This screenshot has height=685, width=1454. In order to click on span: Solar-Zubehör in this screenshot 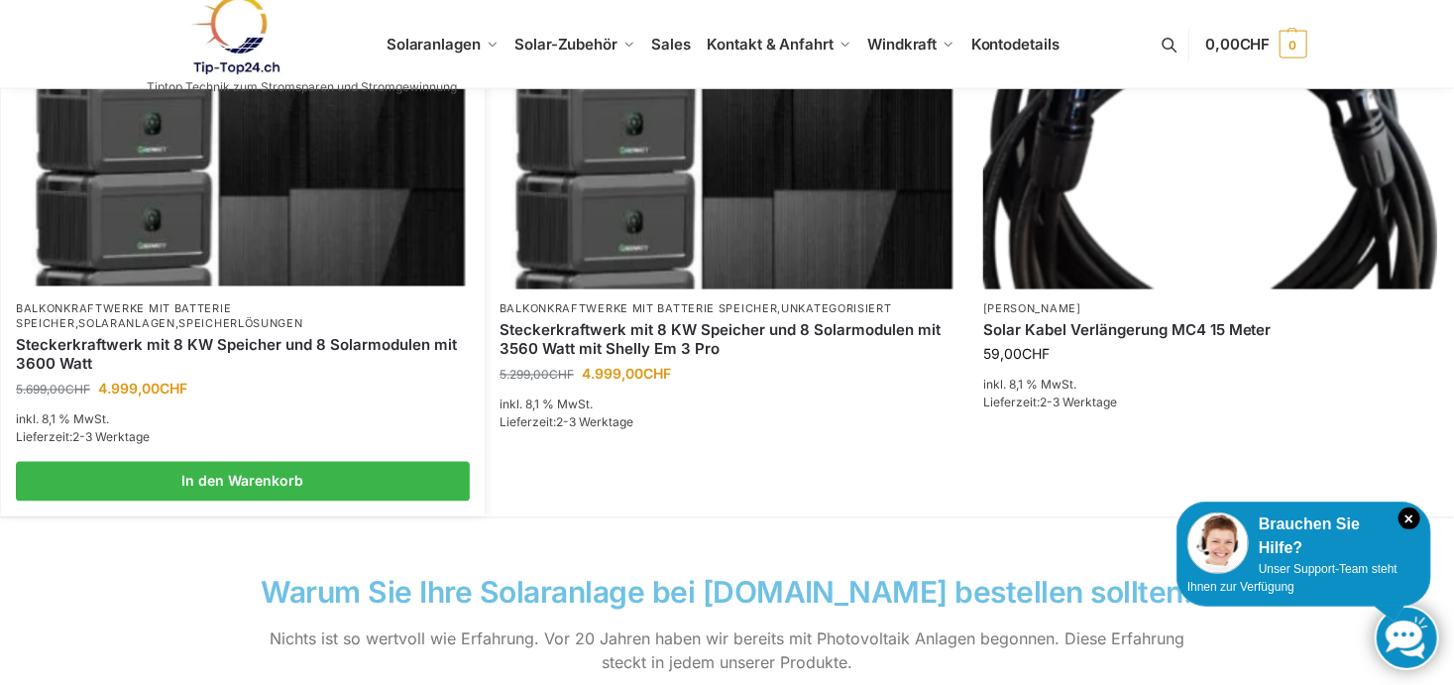, I will do `click(566, 44)`.